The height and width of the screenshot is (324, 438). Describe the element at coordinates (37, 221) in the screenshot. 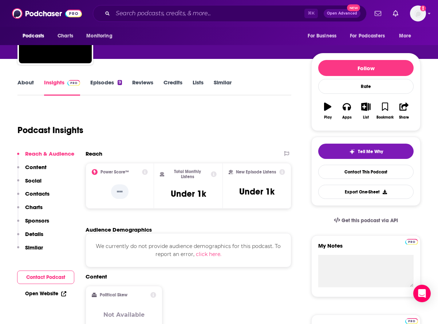

I see `p: Sponsors` at that location.